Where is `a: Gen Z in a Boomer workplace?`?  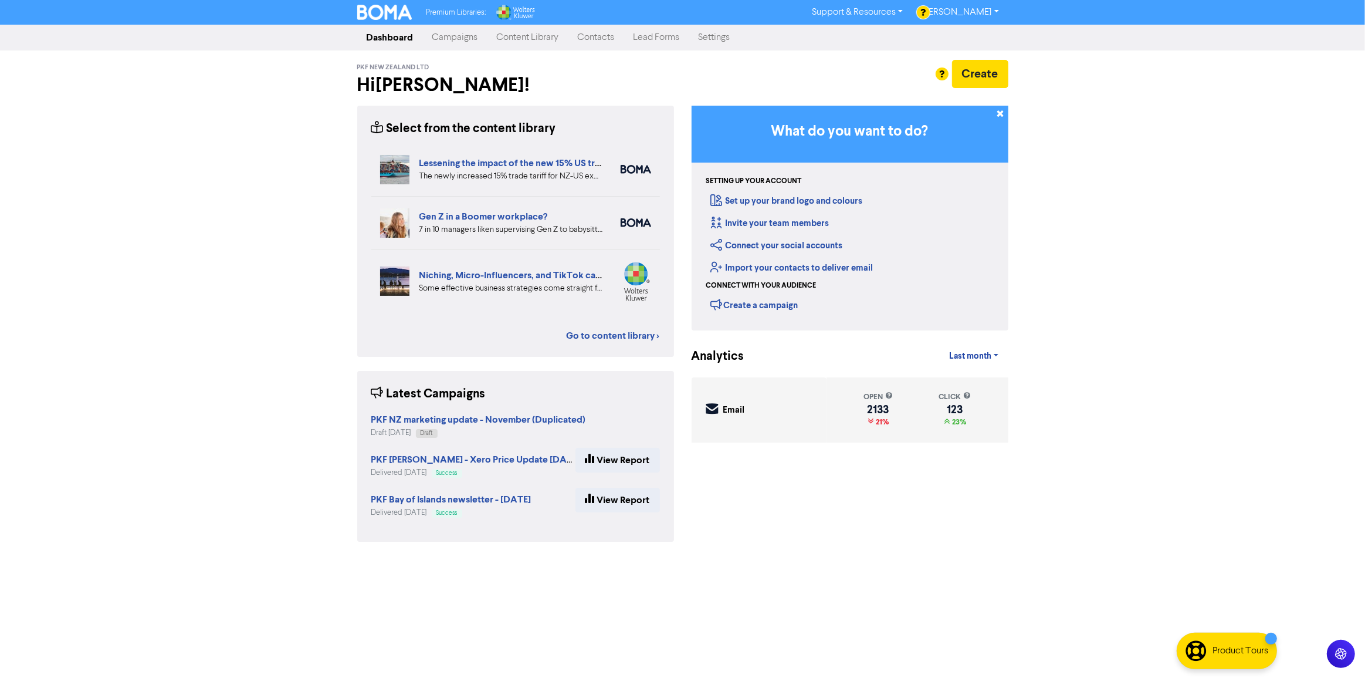 a: Gen Z in a Boomer workplace? is located at coordinates (483, 216).